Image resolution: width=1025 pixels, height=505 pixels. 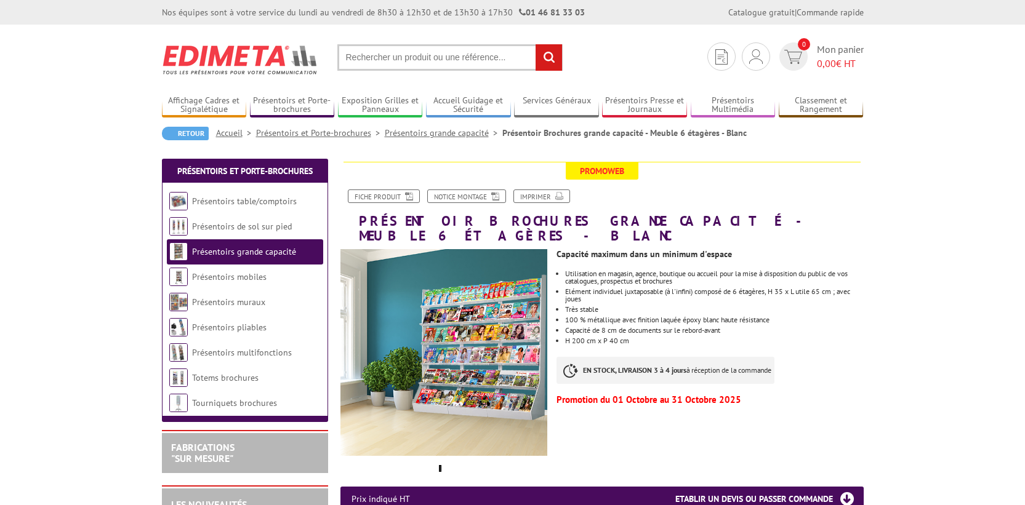 I want to click on li: Très stable, so click(x=714, y=310).